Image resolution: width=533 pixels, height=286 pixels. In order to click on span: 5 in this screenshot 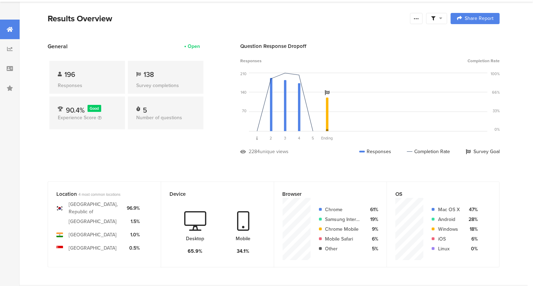, I will do `click(313, 138)`.